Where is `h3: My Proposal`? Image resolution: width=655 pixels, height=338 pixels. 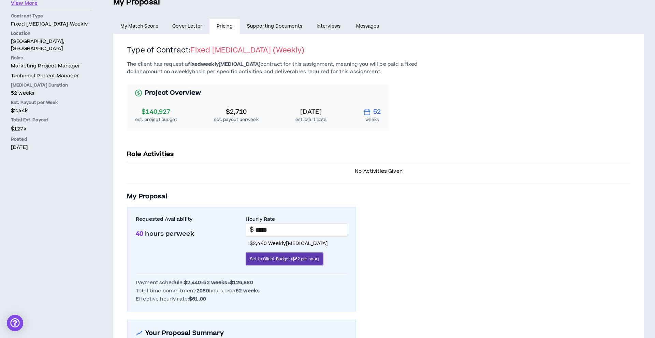 h3: My Proposal is located at coordinates (379, 197).